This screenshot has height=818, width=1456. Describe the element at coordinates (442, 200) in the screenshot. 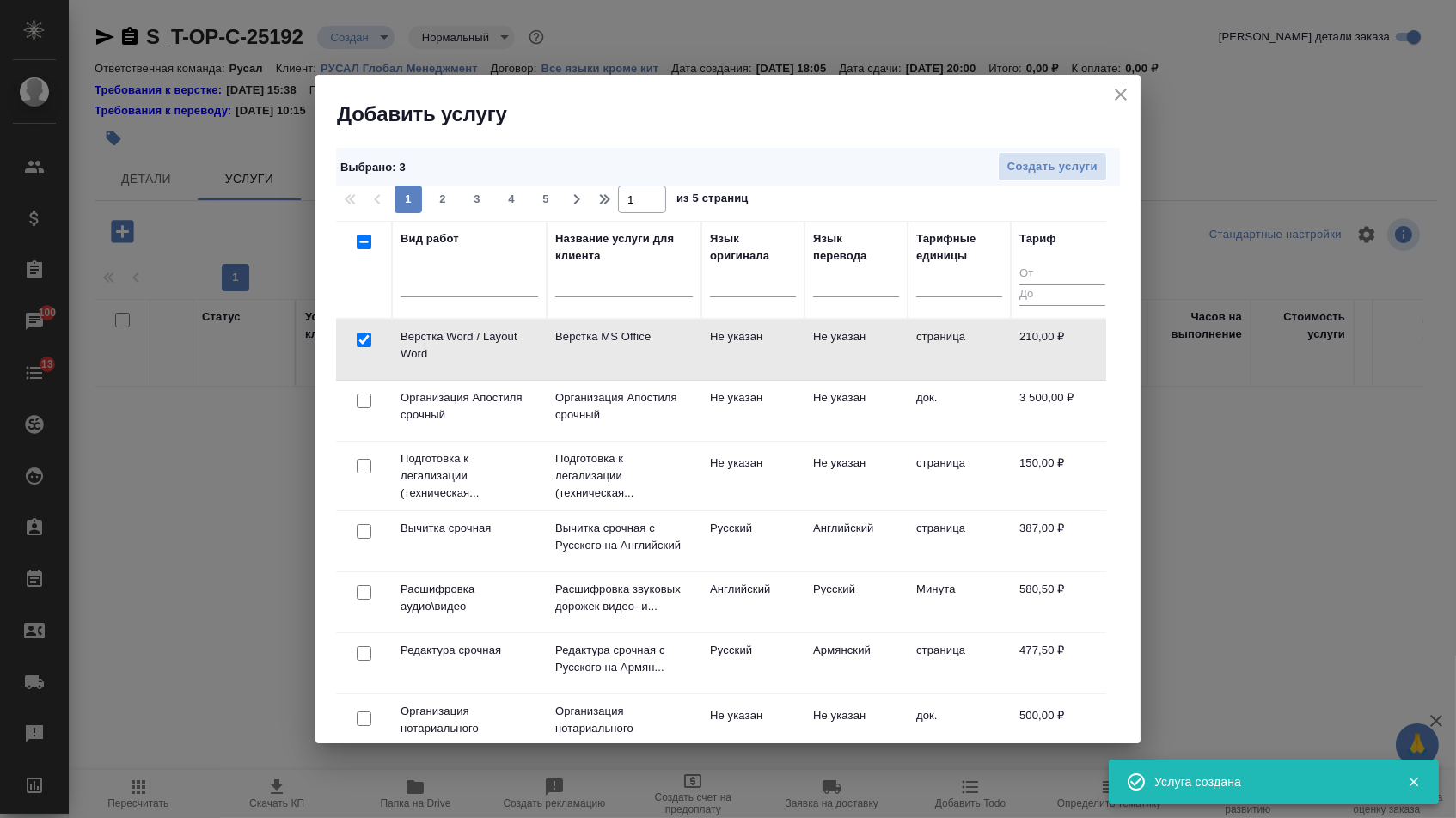

I see `span: 2` at that location.